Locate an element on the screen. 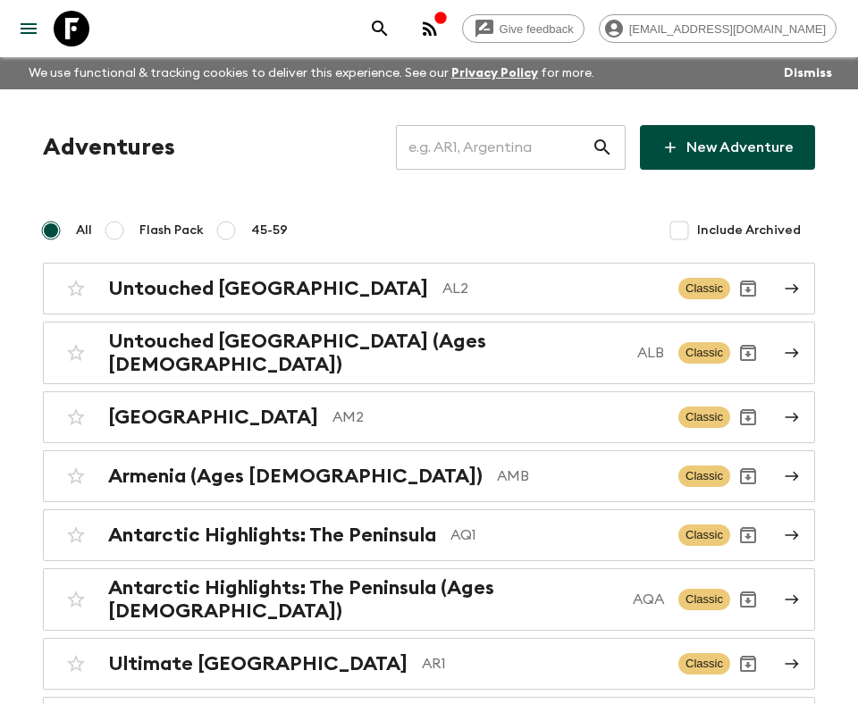  p: AR1 is located at coordinates (542, 664).